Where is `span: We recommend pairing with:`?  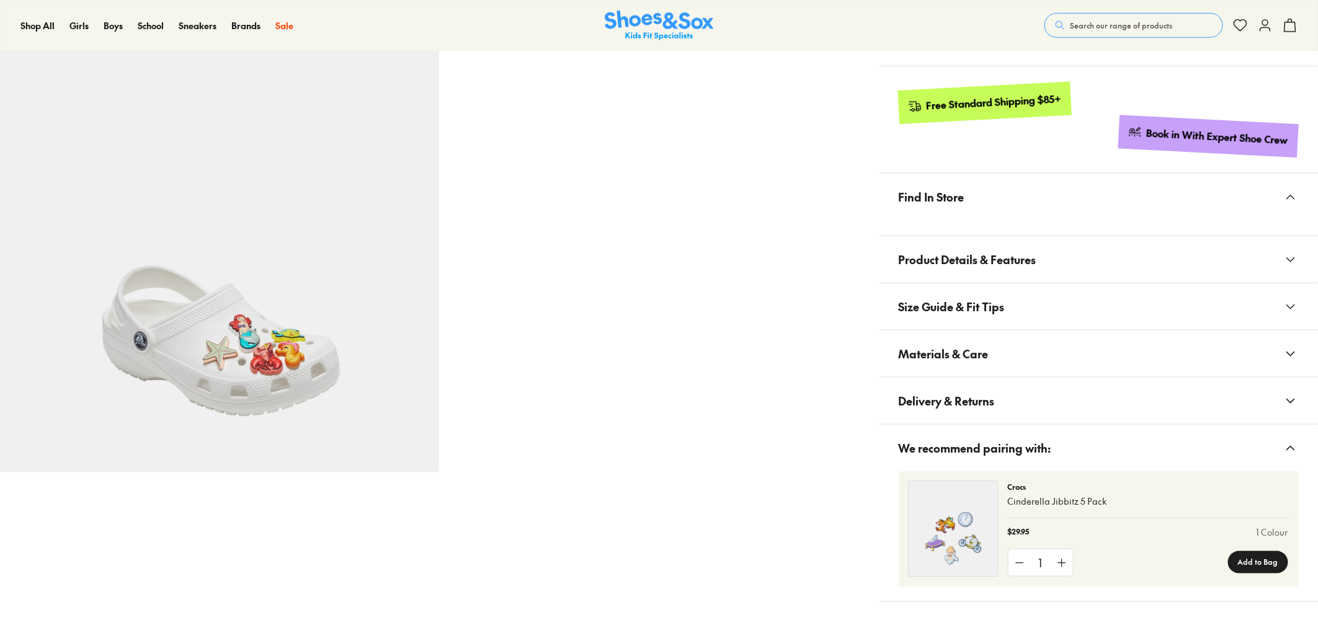 span: We recommend pairing with: is located at coordinates (975, 448).